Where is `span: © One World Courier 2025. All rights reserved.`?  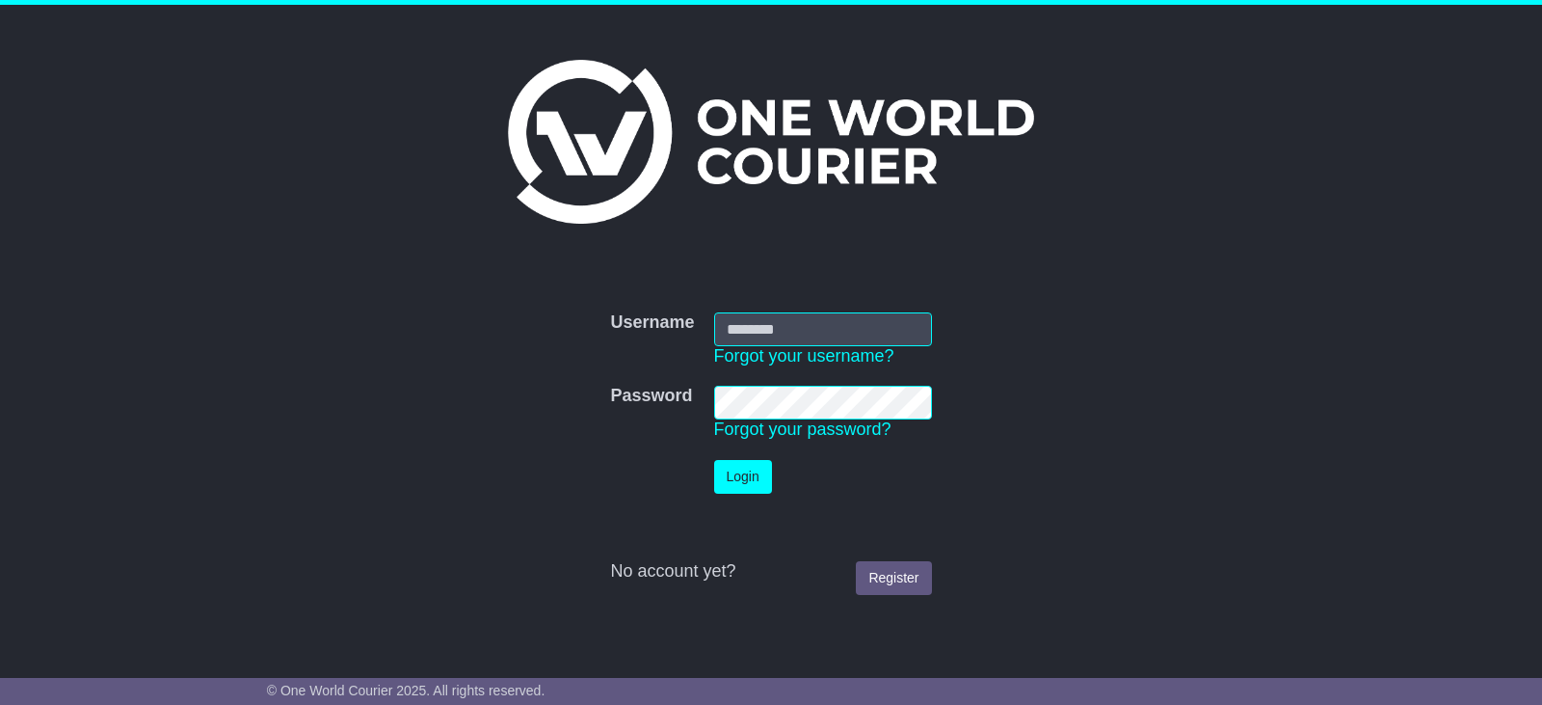
span: © One World Courier 2025. All rights reserved. is located at coordinates (406, 690).